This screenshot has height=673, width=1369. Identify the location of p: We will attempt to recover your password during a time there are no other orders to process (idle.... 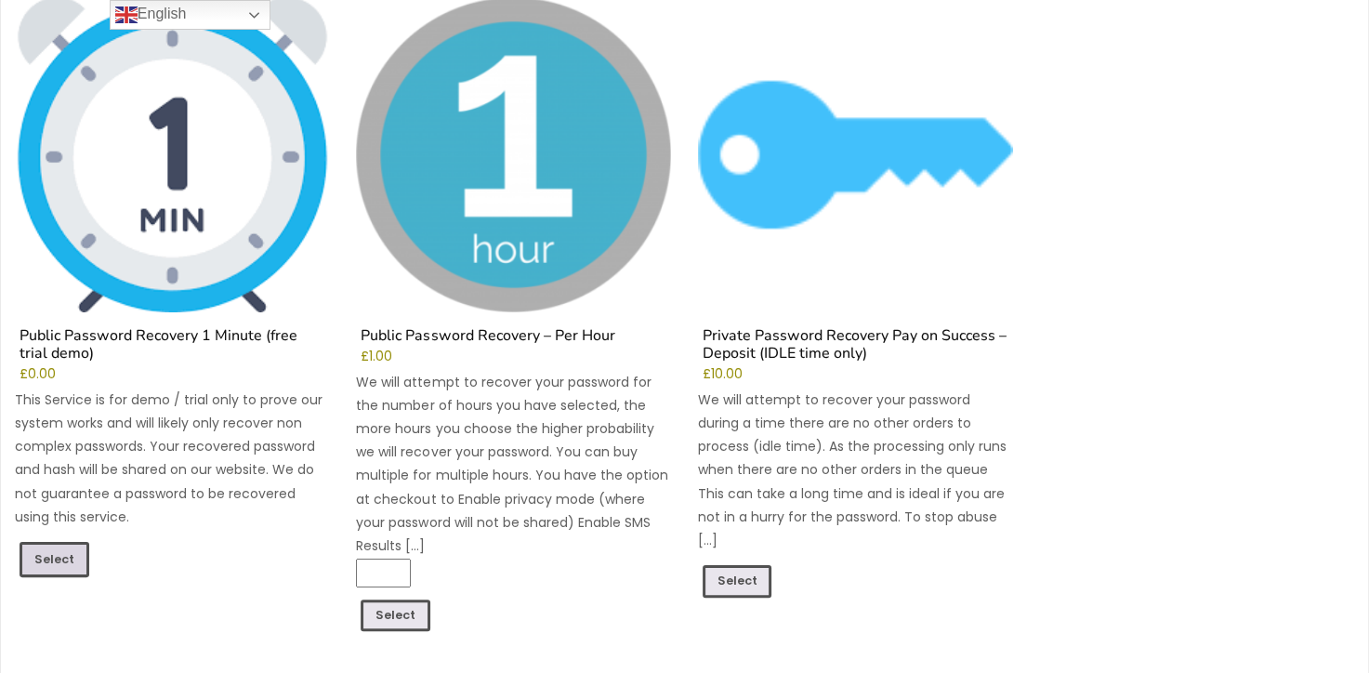
(855, 470).